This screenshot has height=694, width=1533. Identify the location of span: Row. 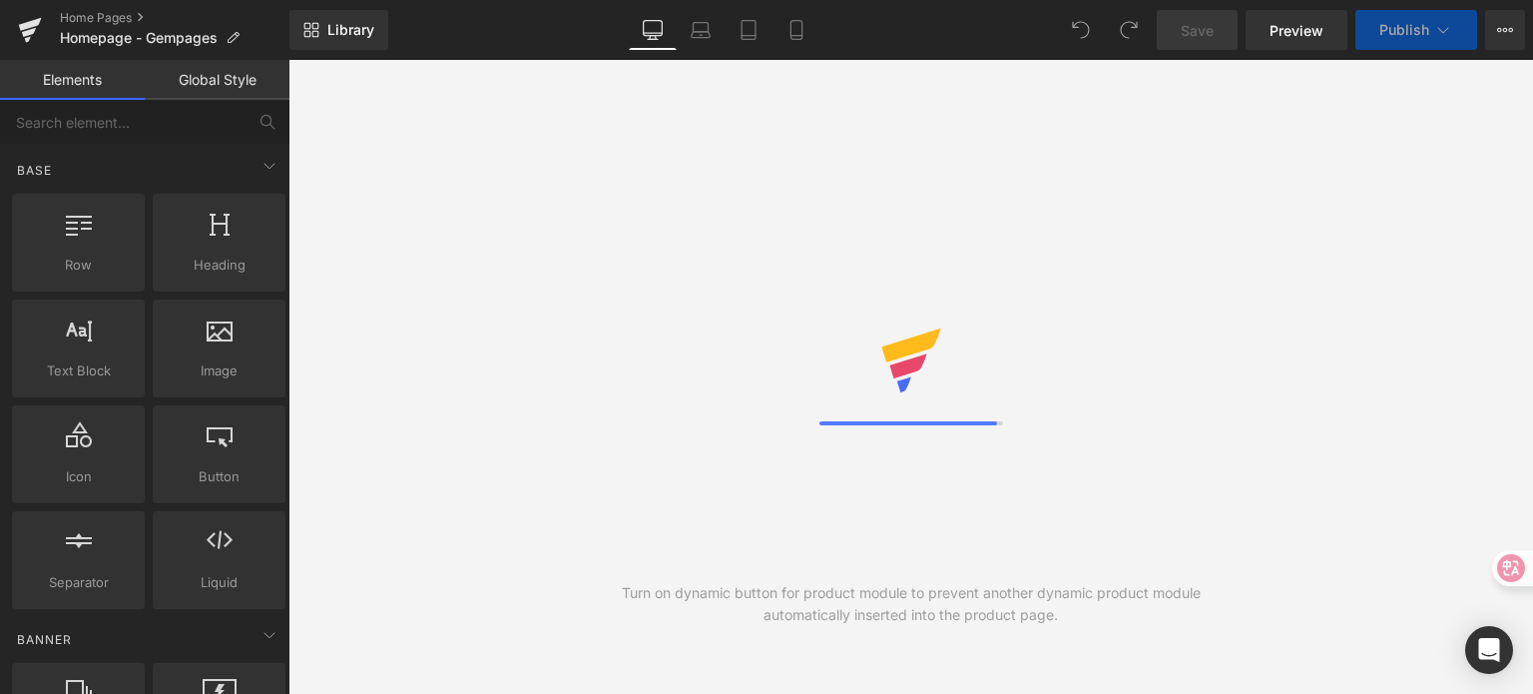
(78, 265).